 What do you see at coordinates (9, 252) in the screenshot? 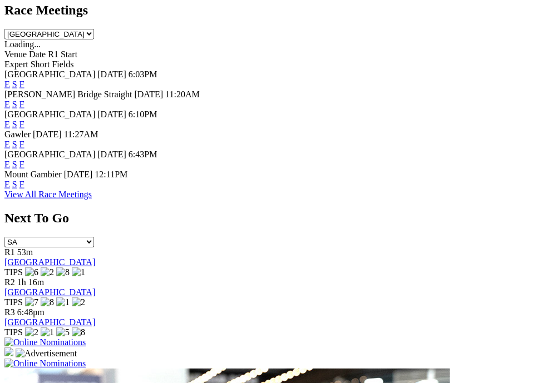
I see `span: R1` at bounding box center [9, 252].